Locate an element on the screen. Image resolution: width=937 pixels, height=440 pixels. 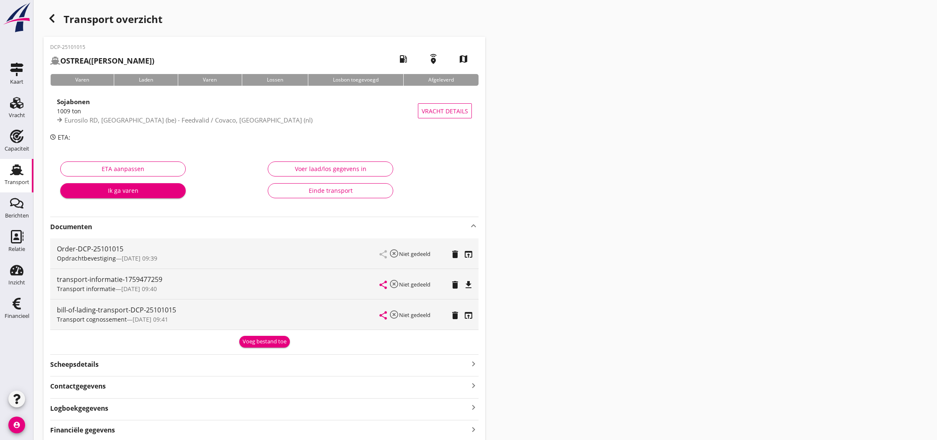
div: Losbon toegevoegd is located at coordinates (356, 80).